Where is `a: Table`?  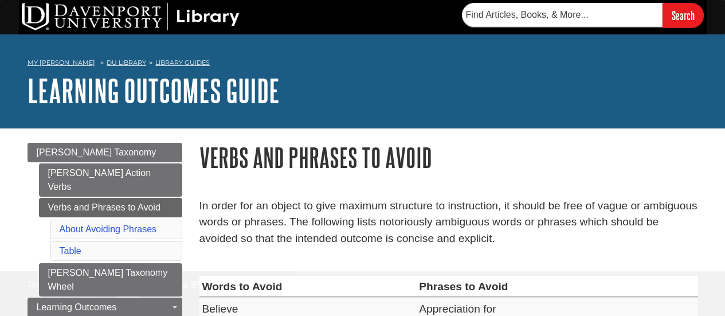 a: Table is located at coordinates (70, 250).